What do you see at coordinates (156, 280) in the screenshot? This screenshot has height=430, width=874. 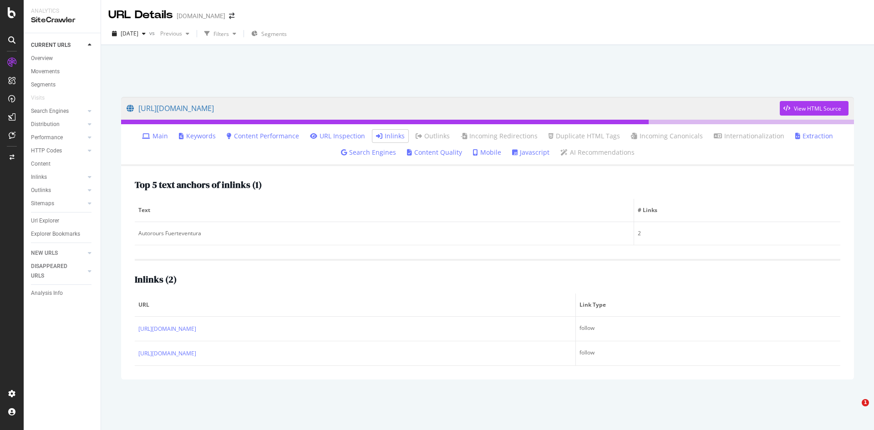 I see `h2: Inlinks ( 2 )` at bounding box center [156, 280].